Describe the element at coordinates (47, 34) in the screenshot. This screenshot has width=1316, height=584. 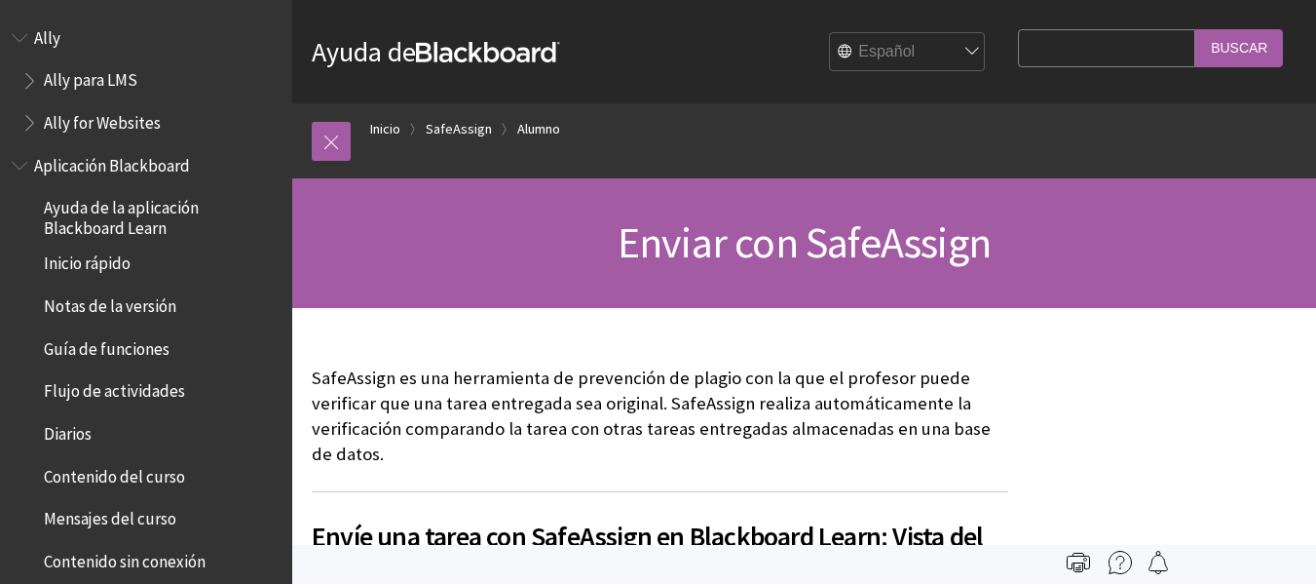
I see `span: Ally` at that location.